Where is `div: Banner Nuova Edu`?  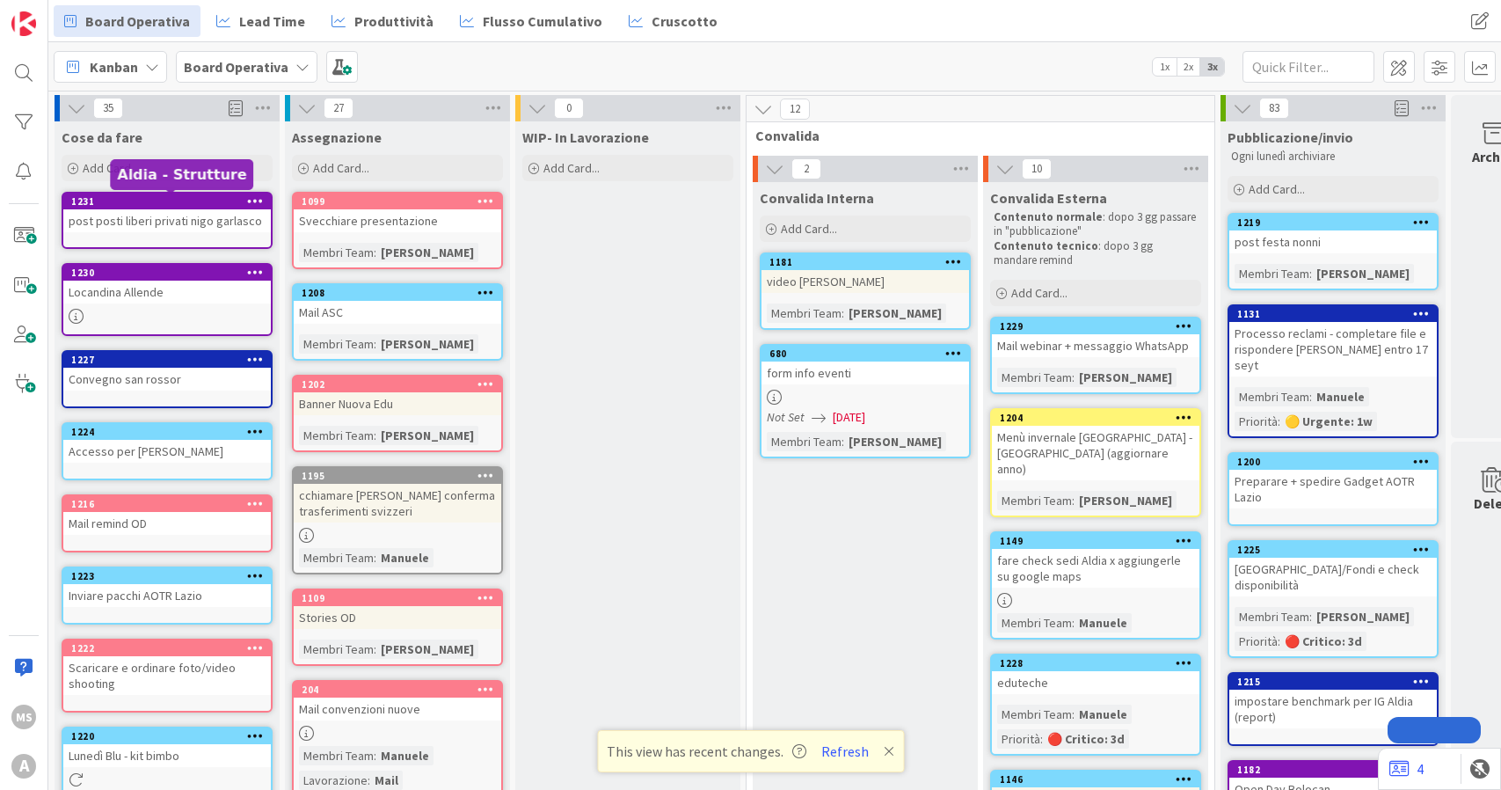 div: Banner Nuova Edu is located at coordinates (397, 404).